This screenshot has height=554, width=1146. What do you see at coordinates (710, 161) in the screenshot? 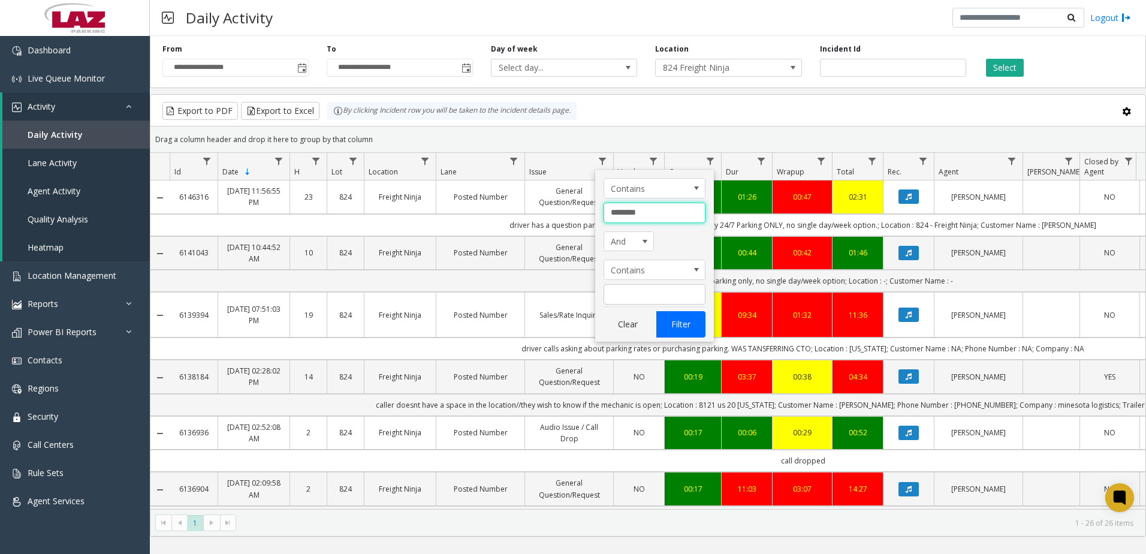
I see `a: Queue Filter Menu` at bounding box center [710, 161].